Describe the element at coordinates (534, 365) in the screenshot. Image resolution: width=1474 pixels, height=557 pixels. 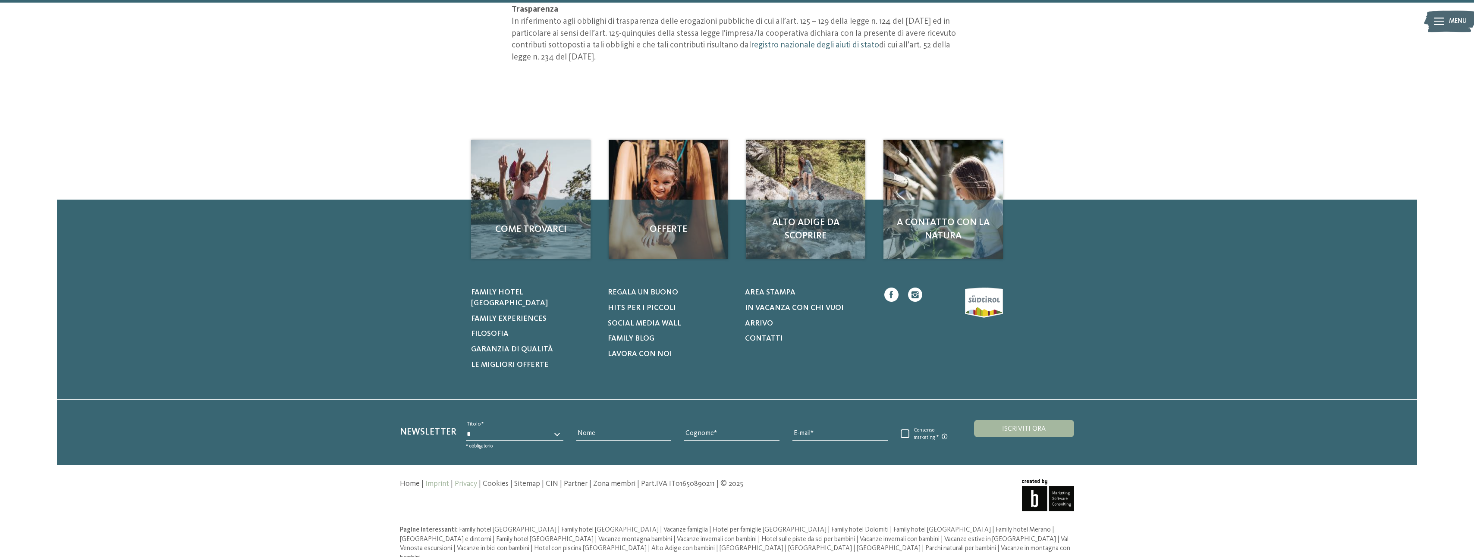
I see `a: Le migliori offerte` at that location.